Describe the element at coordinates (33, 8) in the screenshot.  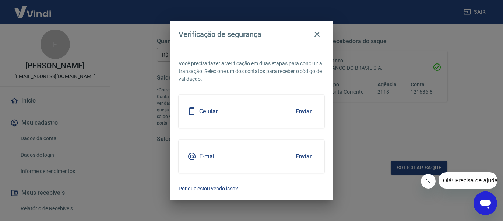
I see `span: Olá! Precisa de ajuda?` at that location.